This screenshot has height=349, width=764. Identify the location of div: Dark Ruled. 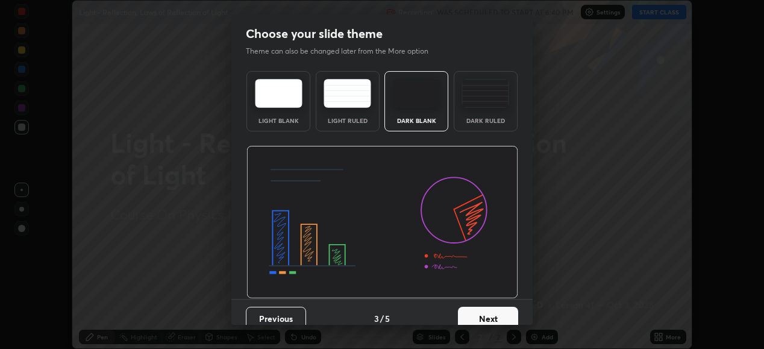
(486, 121).